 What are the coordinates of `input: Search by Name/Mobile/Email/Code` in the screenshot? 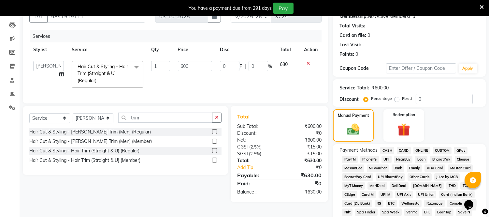 It's located at (96, 16).